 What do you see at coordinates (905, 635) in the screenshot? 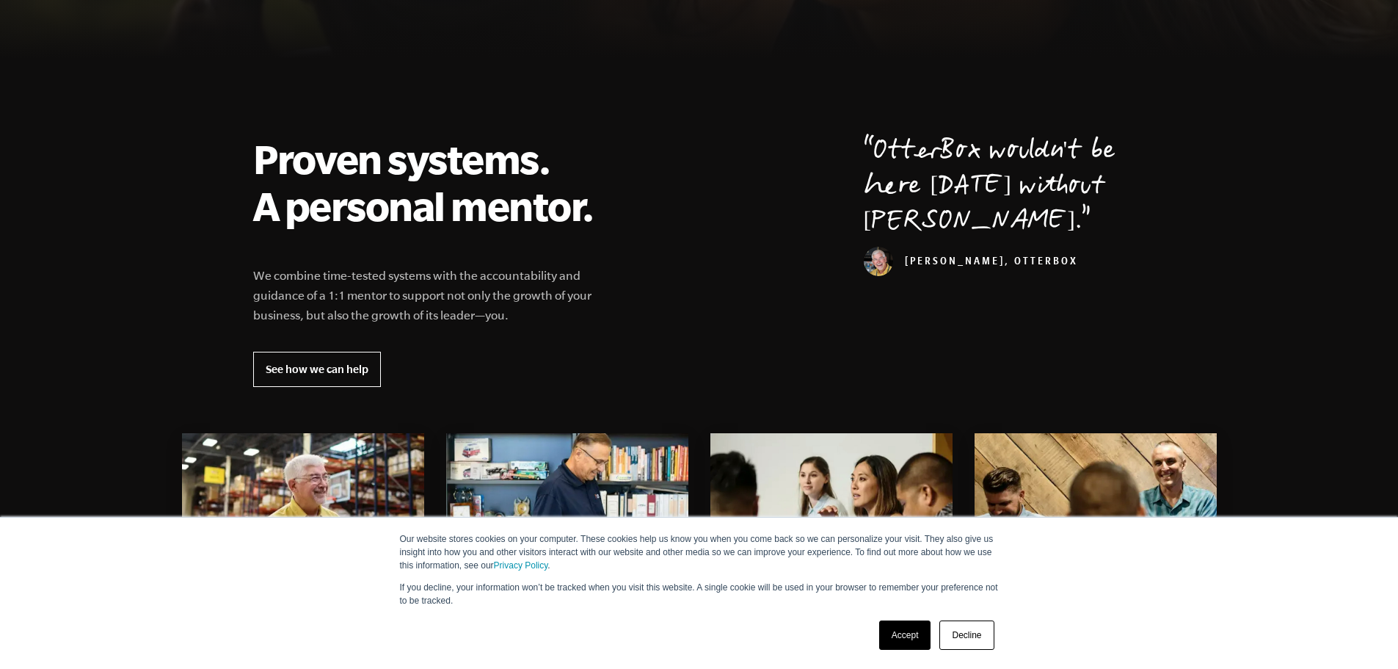
I see `a: Accept` at bounding box center [905, 635].